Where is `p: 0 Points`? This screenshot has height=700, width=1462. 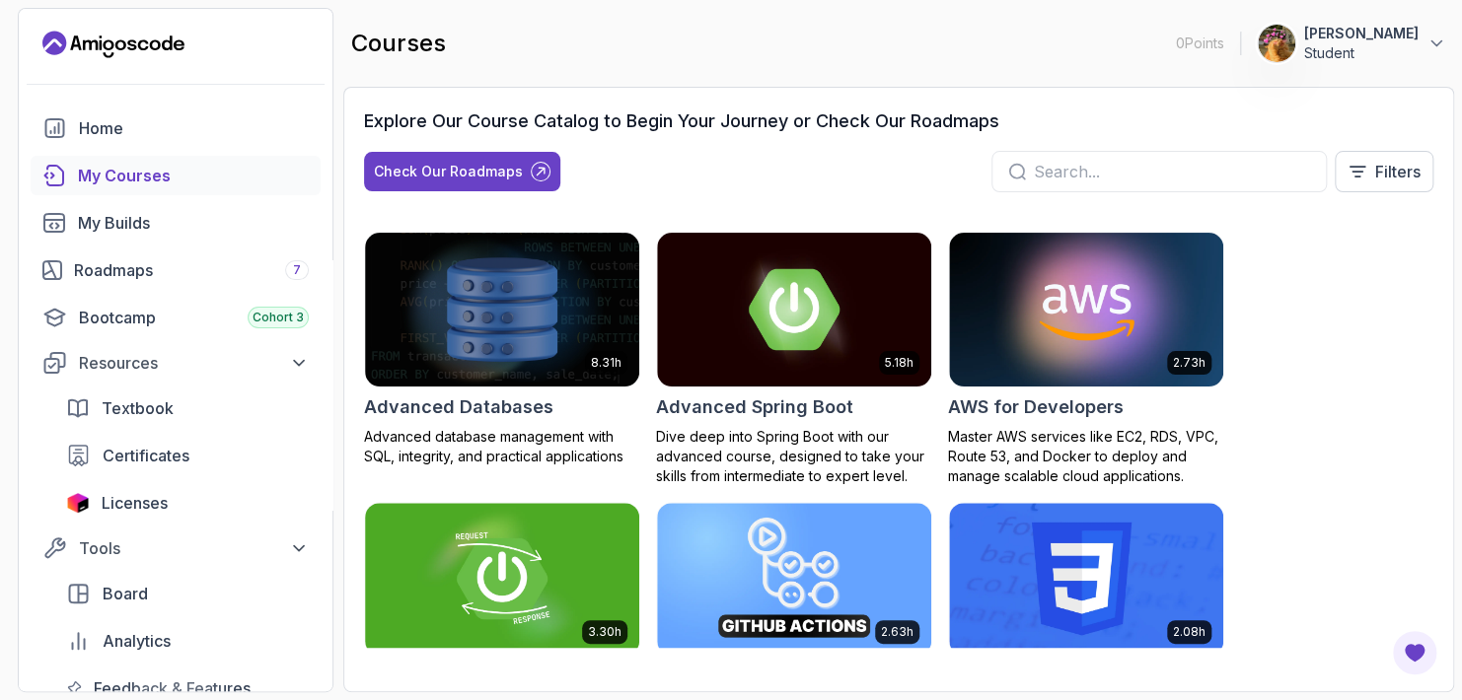
p: 0 Points is located at coordinates (1199, 43).